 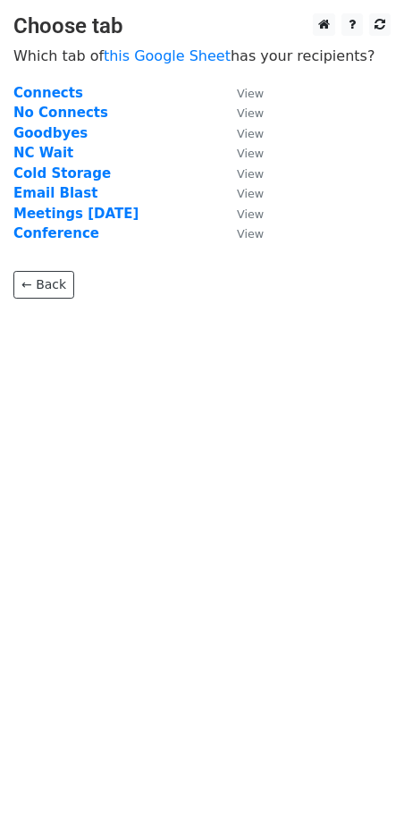 What do you see at coordinates (61, 113) in the screenshot?
I see `strong: No Connects` at bounding box center [61, 113].